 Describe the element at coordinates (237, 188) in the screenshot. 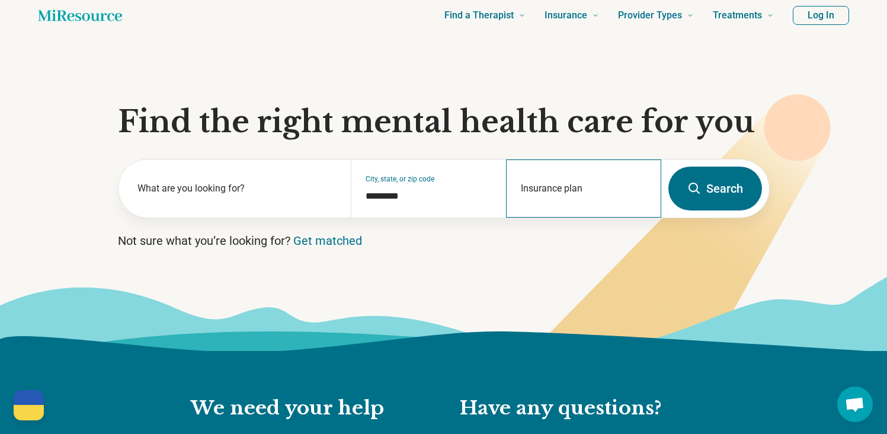

I see `label: What are you looking for?` at that location.